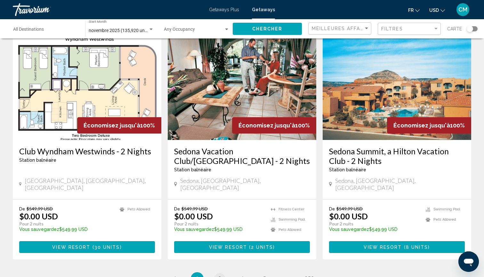  What do you see at coordinates (342, 29) in the screenshot?
I see `span: Meilleures affaires` at bounding box center [342, 29].